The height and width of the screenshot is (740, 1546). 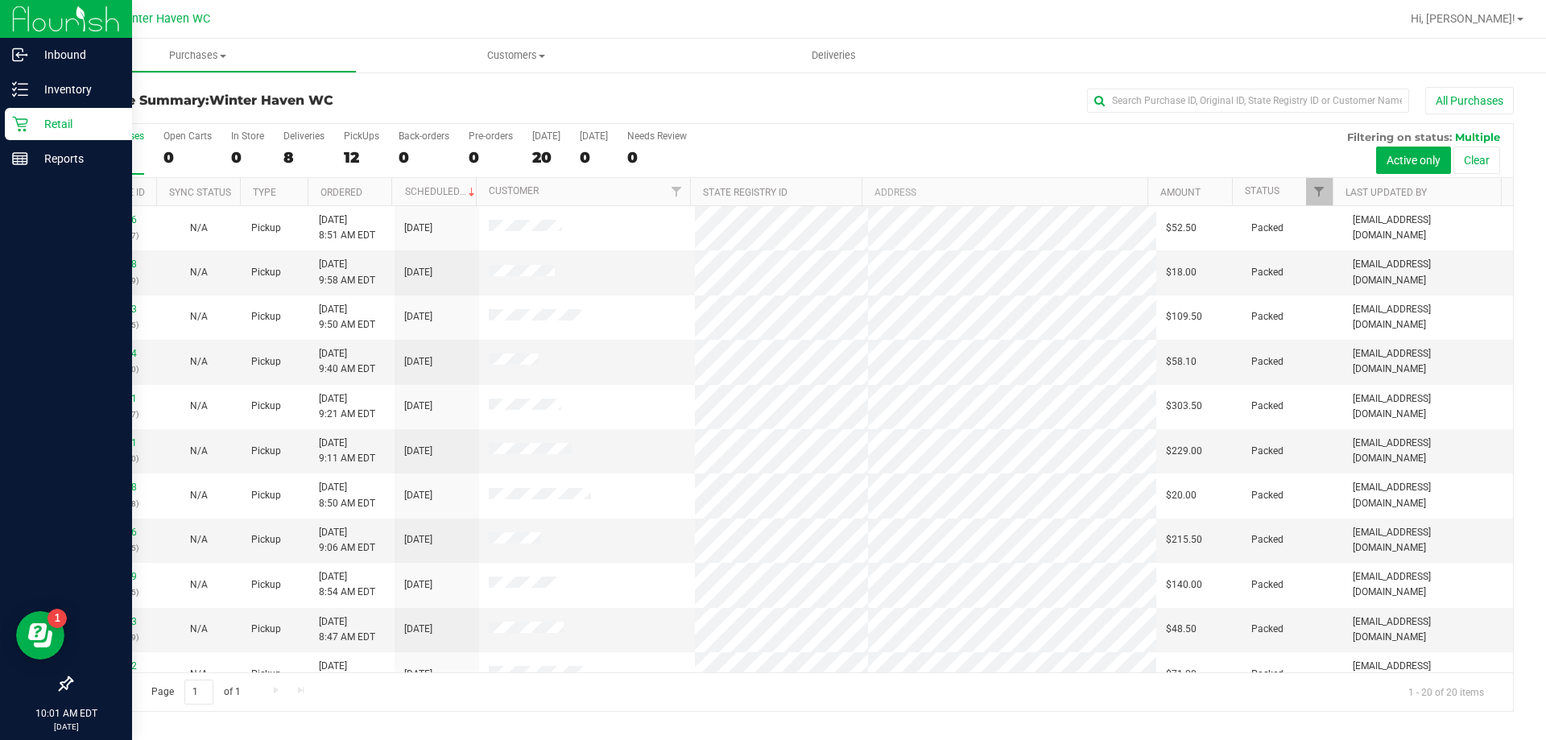 I want to click on span: Multiple, so click(x=1477, y=137).